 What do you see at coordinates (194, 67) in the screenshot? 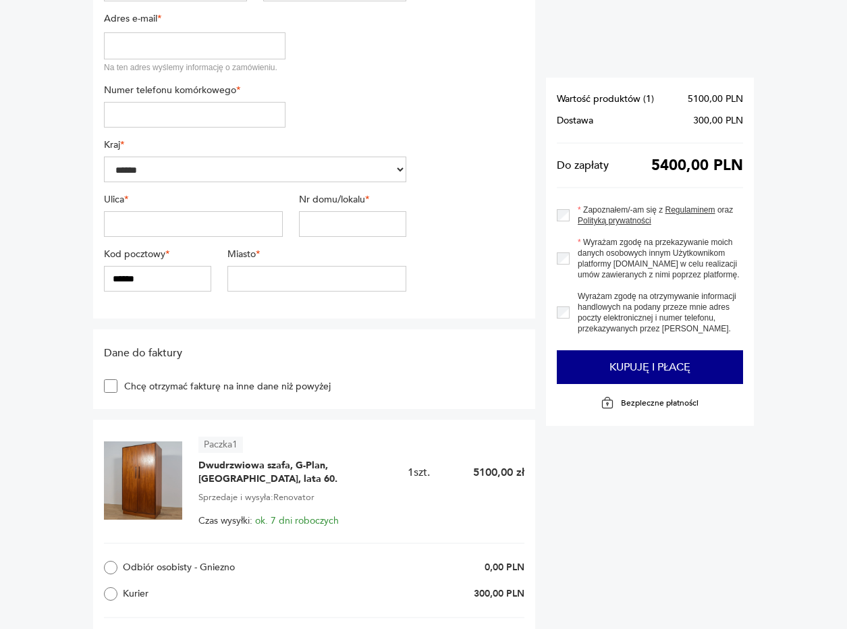
I see `div: Na ten adres wyślemy informację o zamówieniu.` at bounding box center [194, 67].